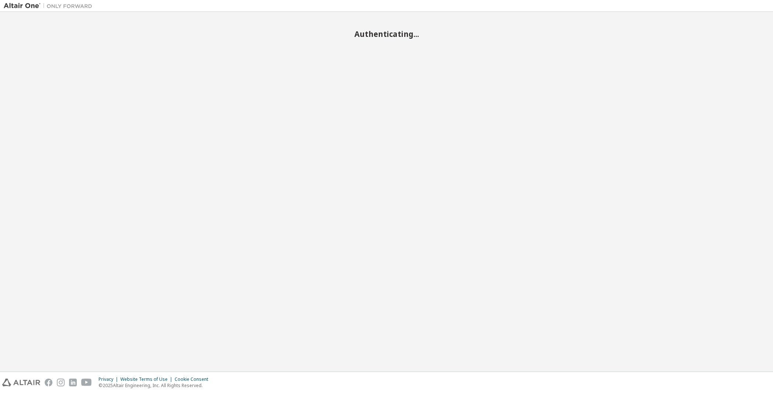  I want to click on img: altair_logo.svg, so click(21, 382).